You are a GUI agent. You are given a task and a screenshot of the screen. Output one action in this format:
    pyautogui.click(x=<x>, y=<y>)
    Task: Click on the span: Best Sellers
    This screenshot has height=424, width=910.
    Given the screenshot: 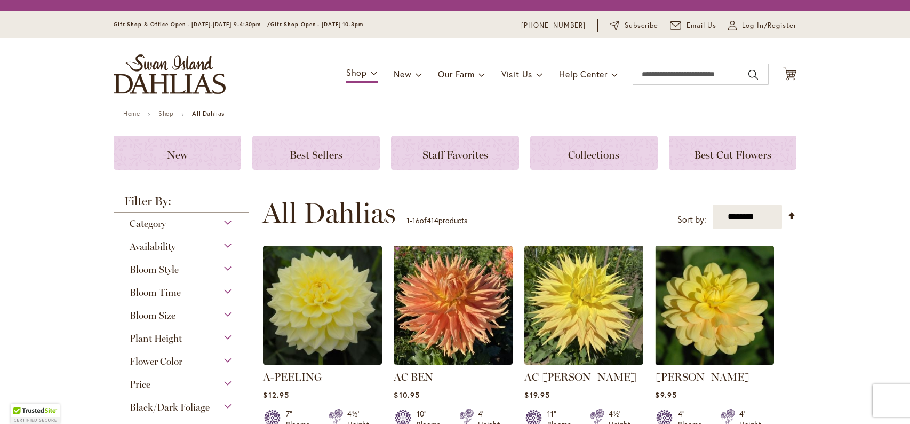 What is the action you would take?
    pyautogui.click(x=316, y=155)
    